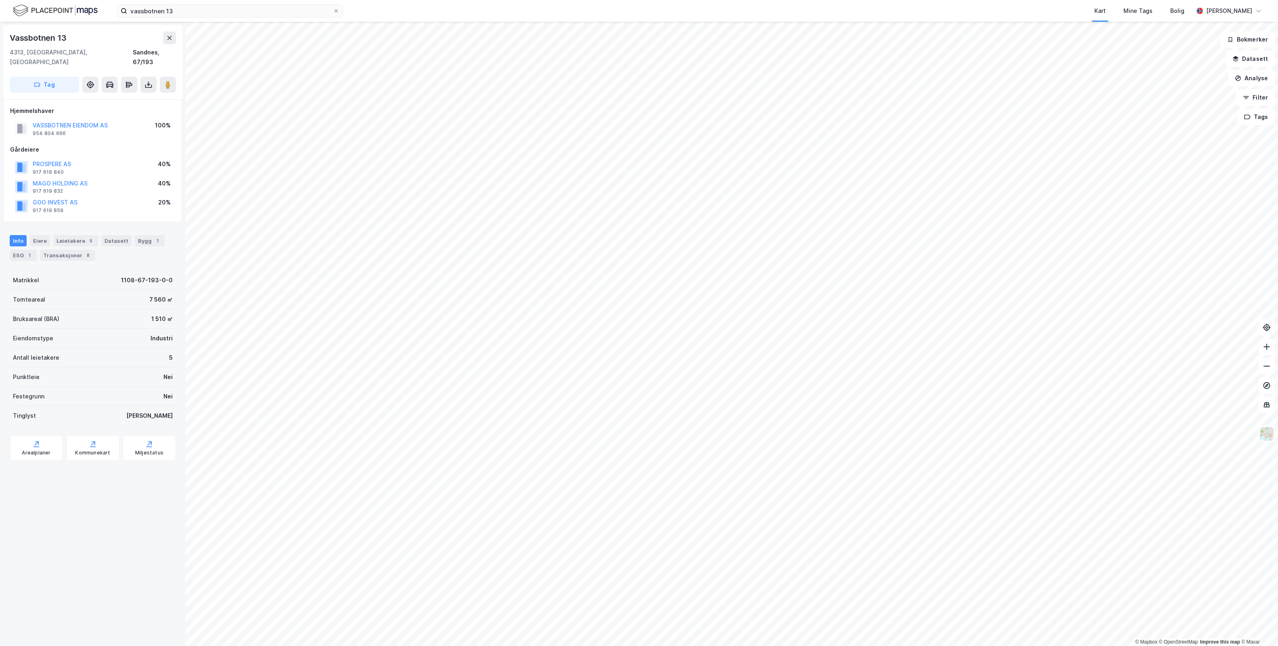  What do you see at coordinates (1255, 98) in the screenshot?
I see `button: Filter` at bounding box center [1255, 98].